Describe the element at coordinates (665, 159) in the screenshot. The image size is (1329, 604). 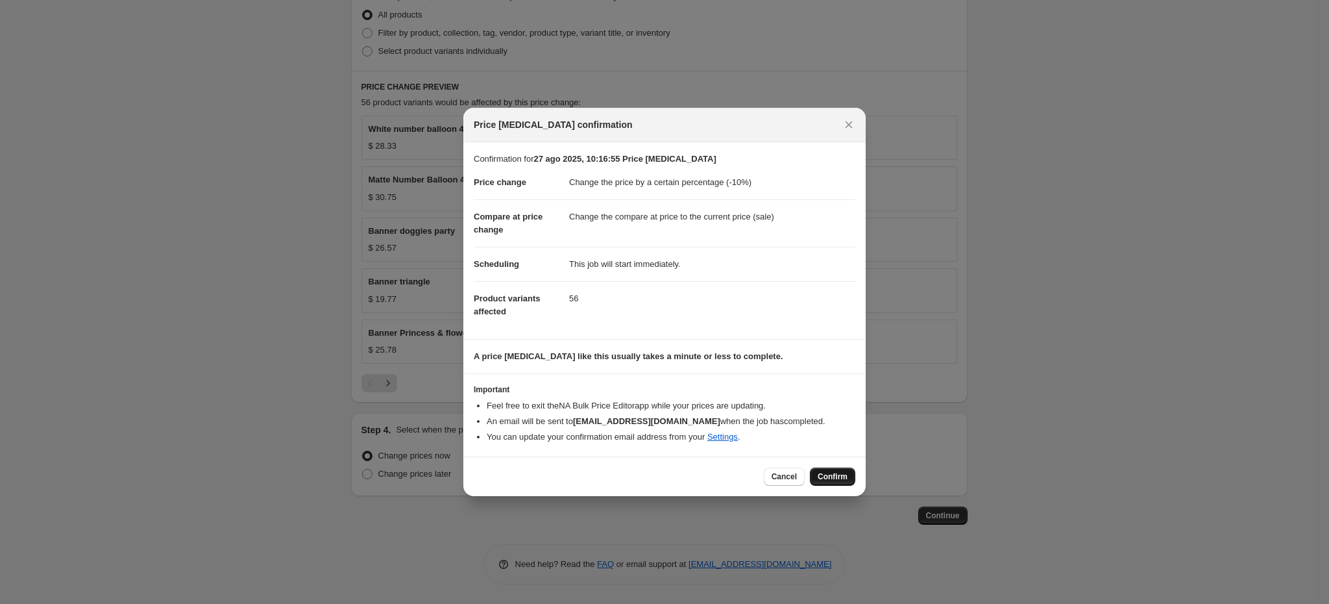
I see `p: Confirmation for` at that location.